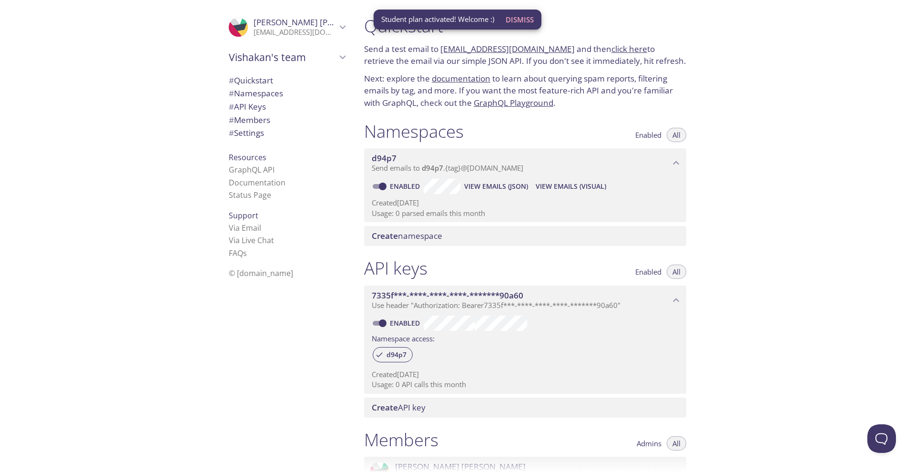 Image resolution: width=915 pixels, height=472 pixels. I want to click on div: Members, so click(287, 120).